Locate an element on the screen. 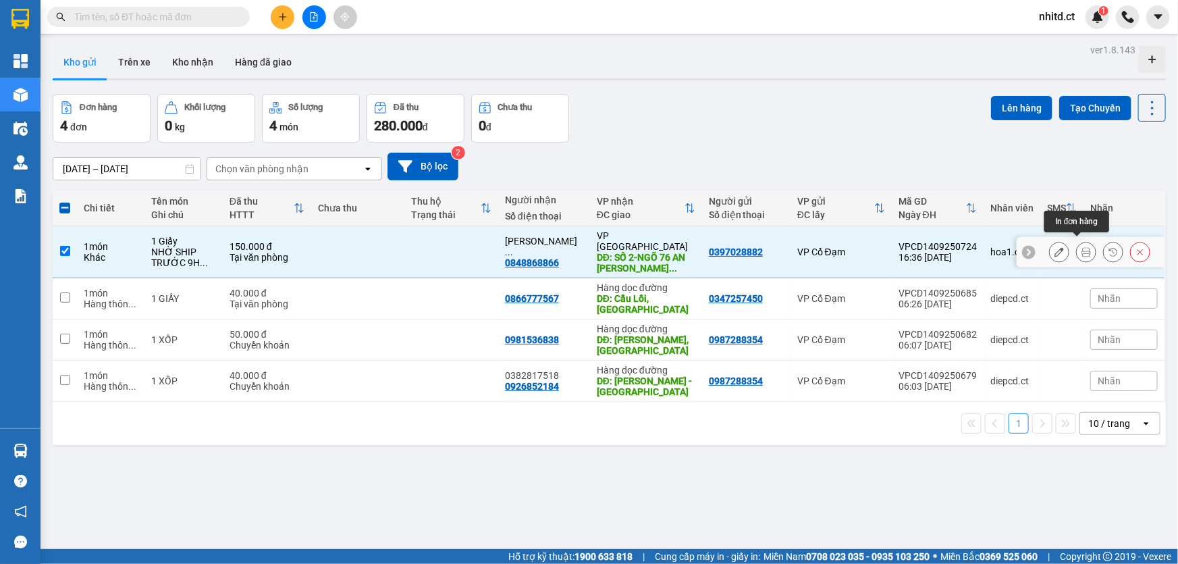  div: Người nhận is located at coordinates (544, 200).